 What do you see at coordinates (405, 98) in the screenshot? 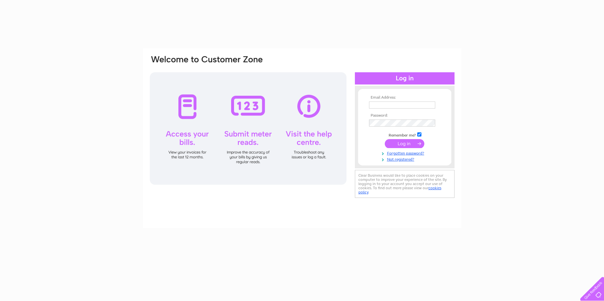
I see `th: Email Address:` at bounding box center [405, 98].